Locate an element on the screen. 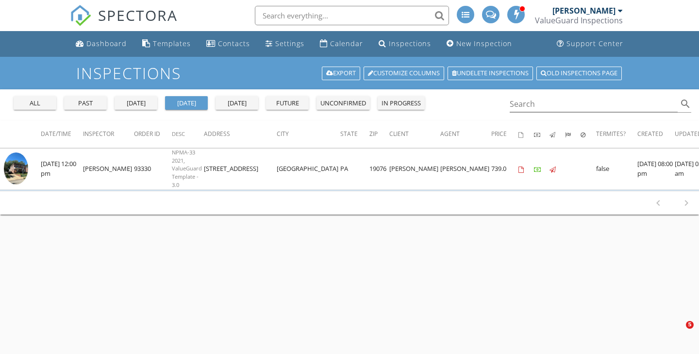 This screenshot has height=354, width=699. span: Agent is located at coordinates (450, 133).